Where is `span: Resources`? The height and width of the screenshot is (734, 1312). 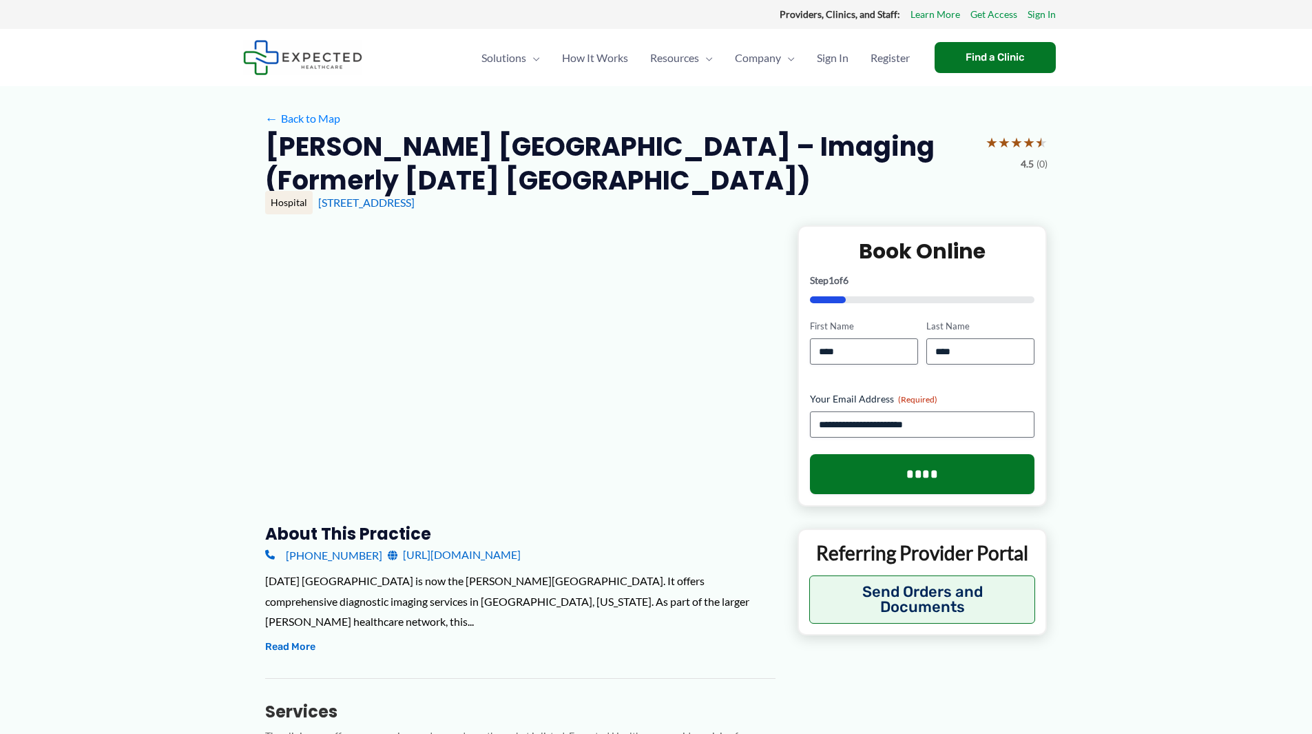 span: Resources is located at coordinates (674, 58).